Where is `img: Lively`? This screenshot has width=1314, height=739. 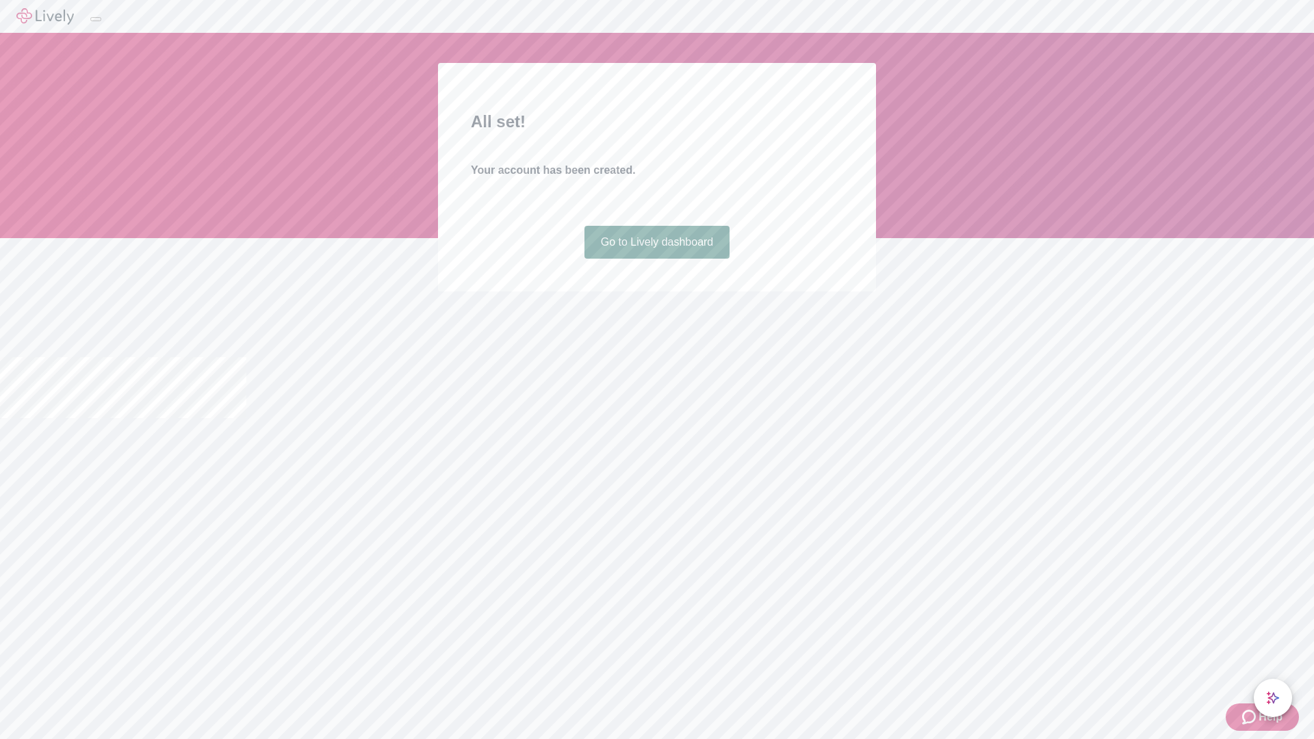
img: Lively is located at coordinates (45, 16).